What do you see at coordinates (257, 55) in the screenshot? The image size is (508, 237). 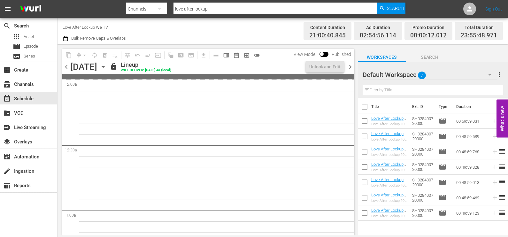 I see `span: 24 hours Lineup View is OFF` at bounding box center [257, 55].